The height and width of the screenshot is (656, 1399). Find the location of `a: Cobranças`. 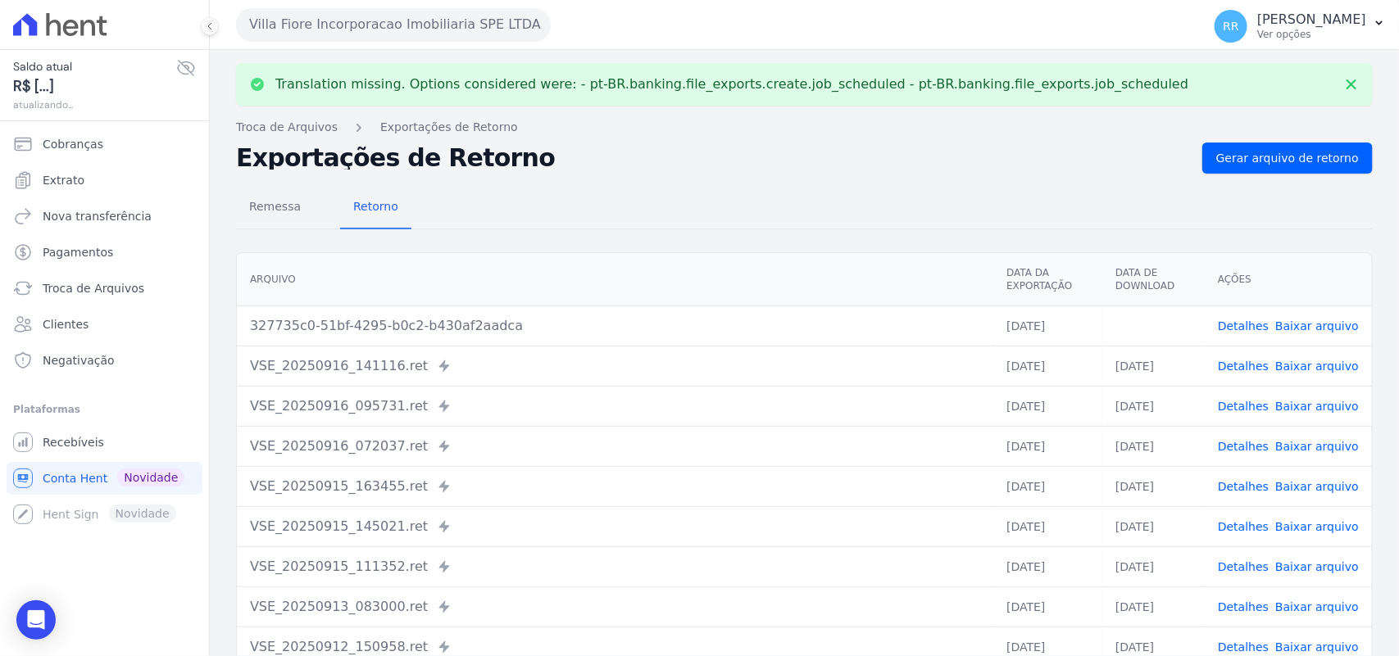

a: Cobranças is located at coordinates (104, 144).